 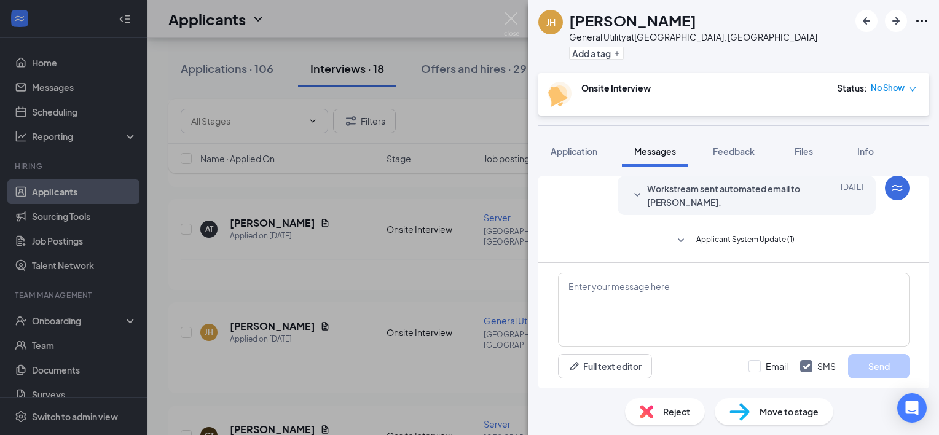 I want to click on div: Status :, so click(x=852, y=88).